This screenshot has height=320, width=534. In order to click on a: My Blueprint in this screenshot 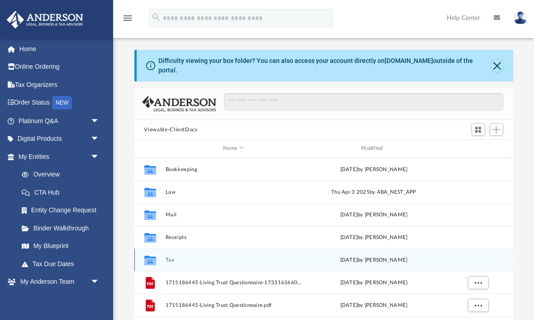, I will do `click(61, 246)`.